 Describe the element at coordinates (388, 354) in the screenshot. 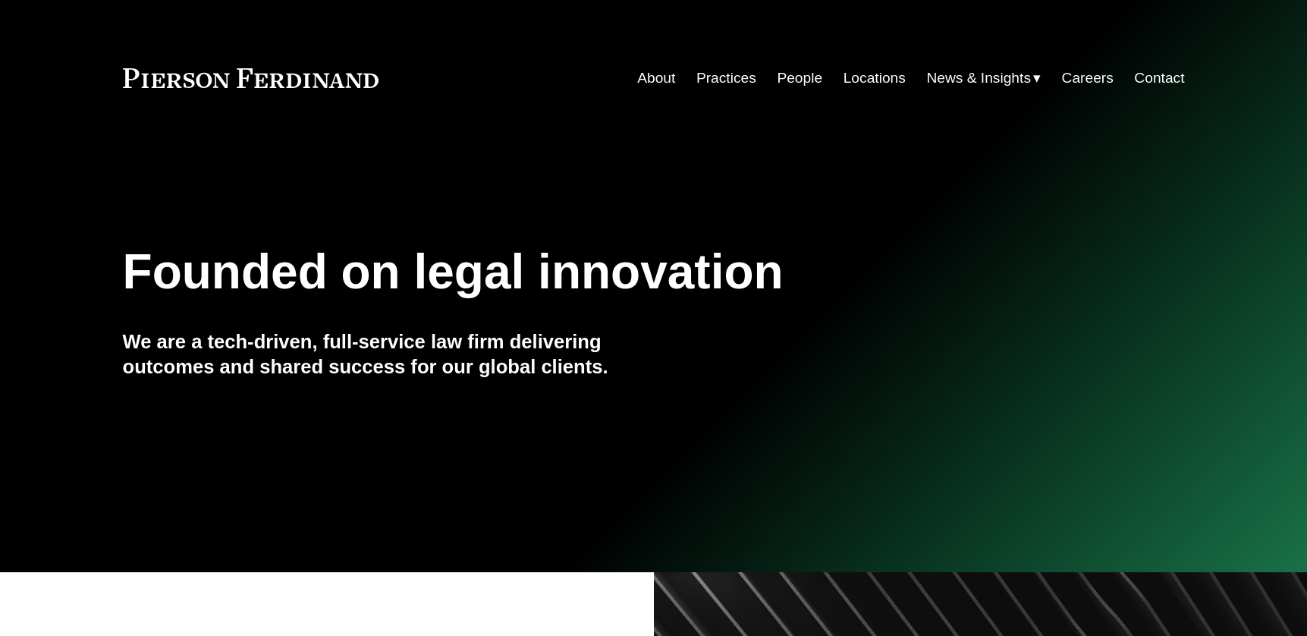

I see `h4: We are a tech-driven, full-service law firm delivering outcomes and shared success for our global...` at that location.